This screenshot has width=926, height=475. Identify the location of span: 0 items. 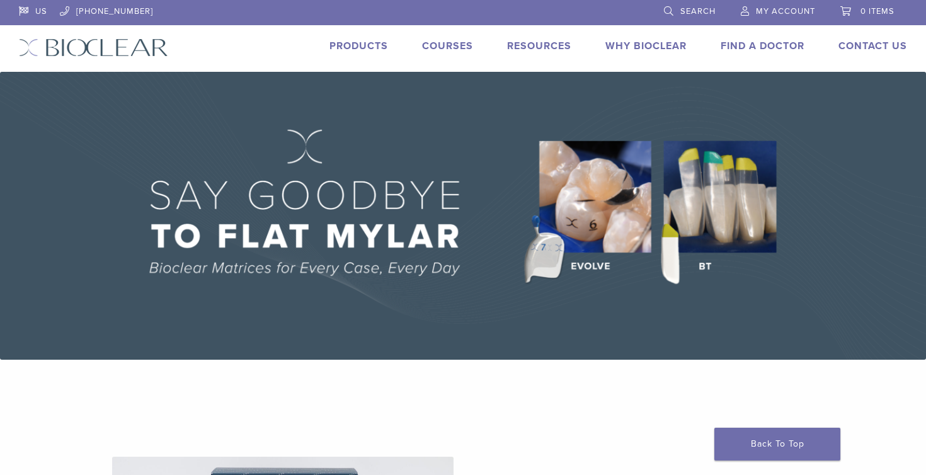
(877, 11).